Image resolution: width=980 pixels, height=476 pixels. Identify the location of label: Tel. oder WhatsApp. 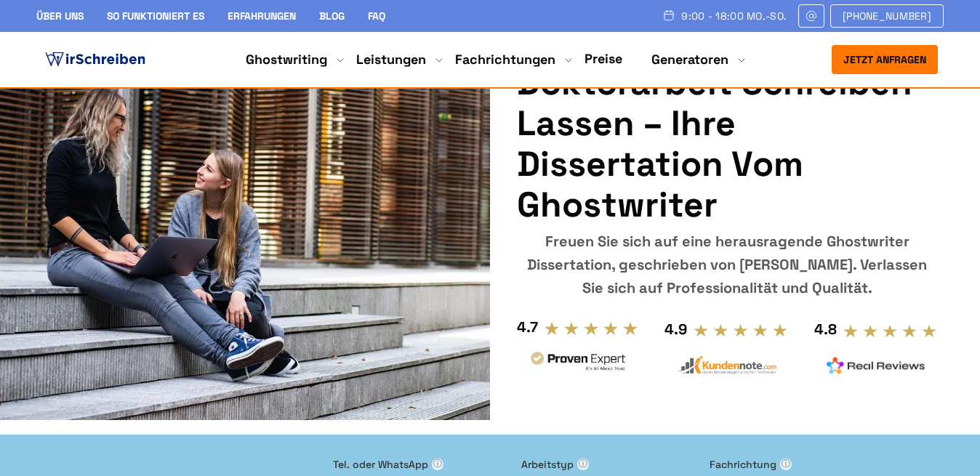
(422, 465).